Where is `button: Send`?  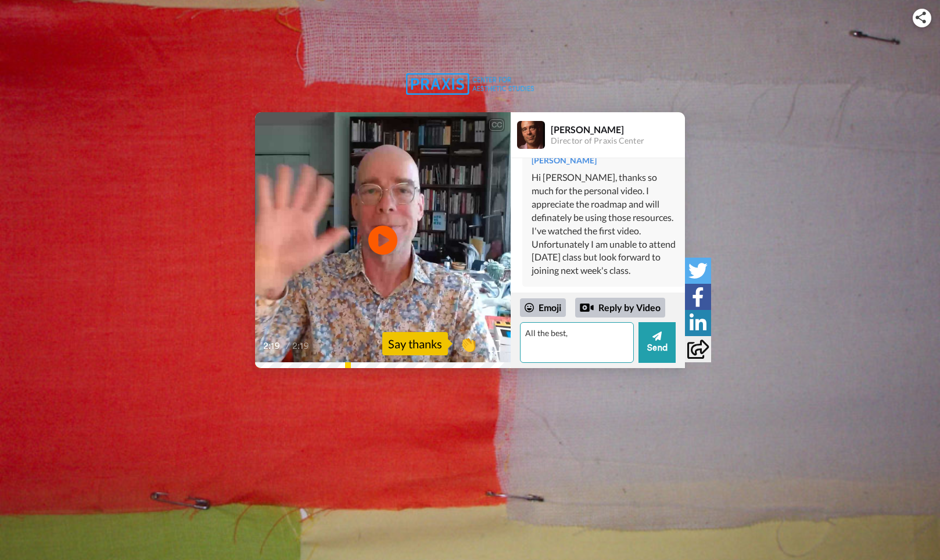
button: Send is located at coordinates (657, 342).